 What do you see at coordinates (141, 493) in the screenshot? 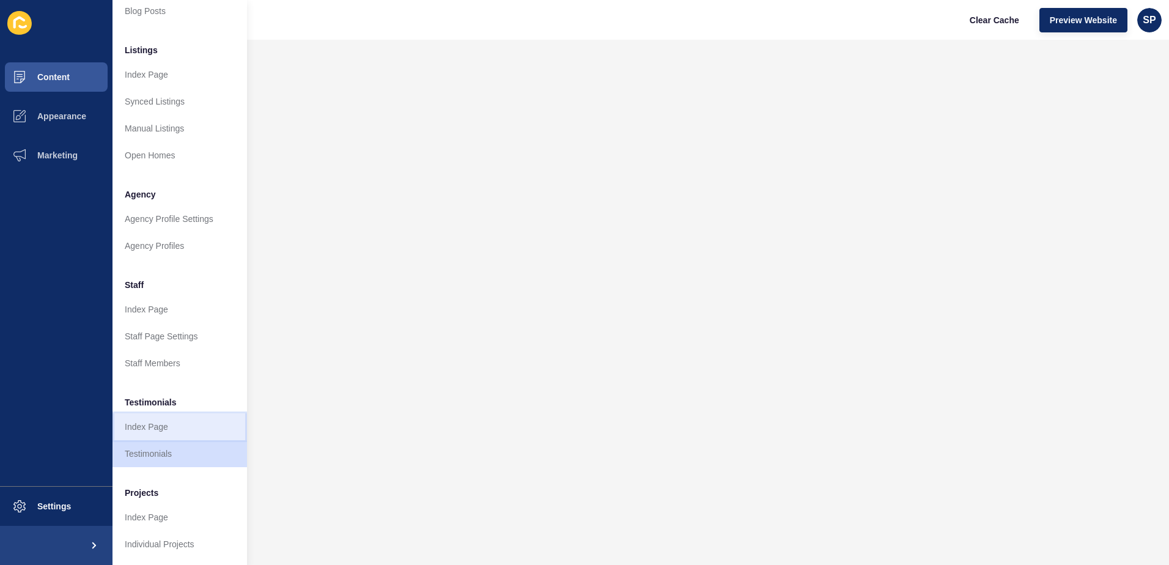
I see `span: Projects` at bounding box center [141, 493].